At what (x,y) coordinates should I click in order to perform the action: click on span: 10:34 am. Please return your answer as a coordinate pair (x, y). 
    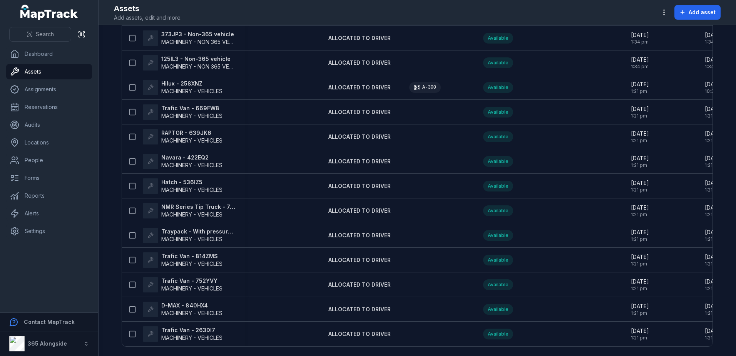
    Looking at the image, I should click on (715, 91).